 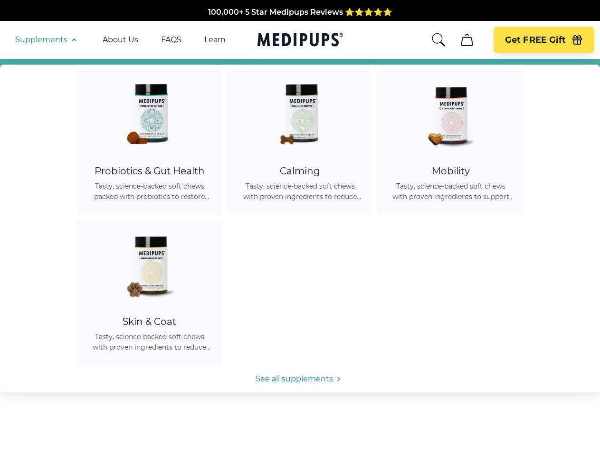 I want to click on div: Skin & Coat, so click(x=149, y=321).